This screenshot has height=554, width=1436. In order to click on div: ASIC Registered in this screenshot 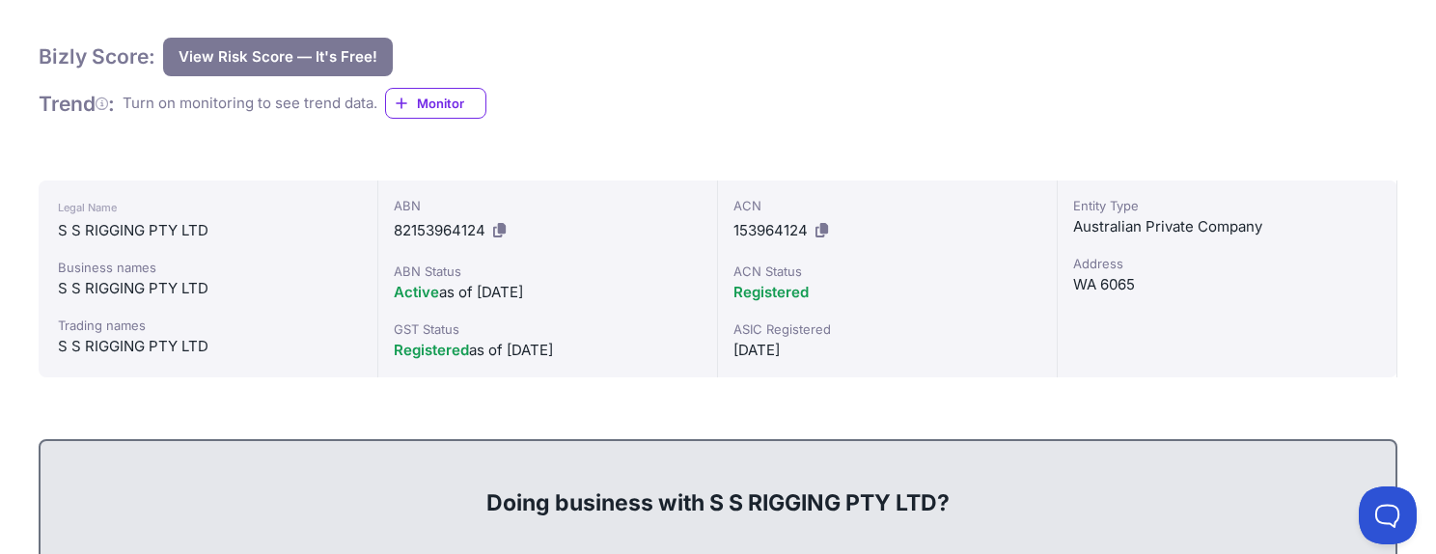, I will do `click(887, 329)`.